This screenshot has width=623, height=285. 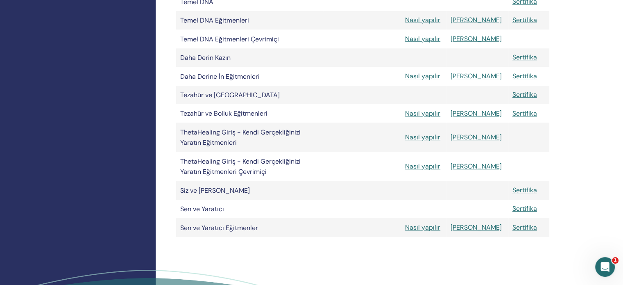 What do you see at coordinates (215, 20) in the screenshot?
I see `font: Temel DNA Eğitmenleri` at bounding box center [215, 20].